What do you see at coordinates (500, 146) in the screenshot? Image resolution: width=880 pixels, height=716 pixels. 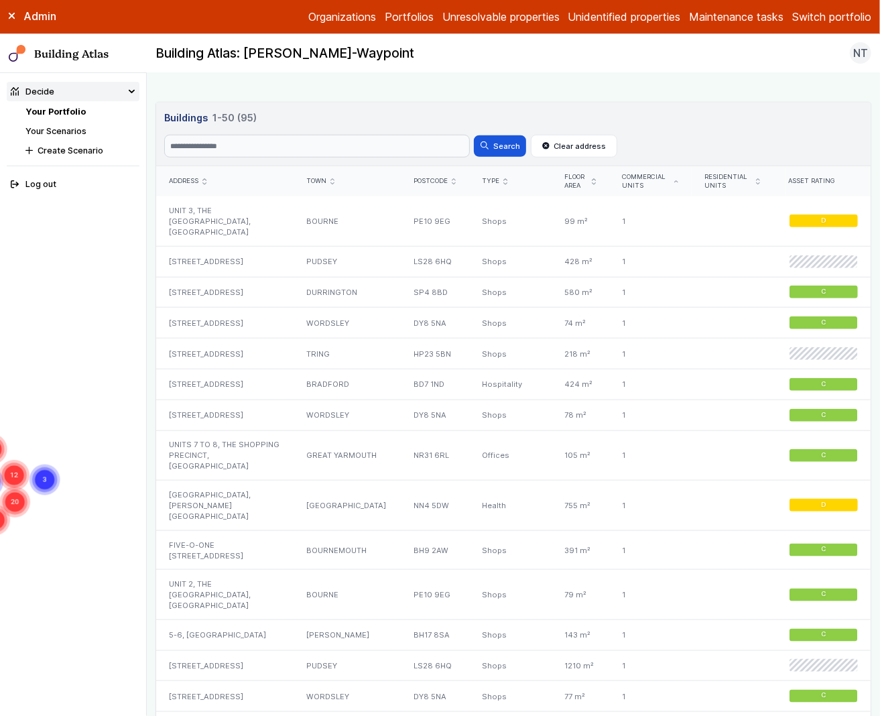 I see `button: Search` at bounding box center [500, 146].